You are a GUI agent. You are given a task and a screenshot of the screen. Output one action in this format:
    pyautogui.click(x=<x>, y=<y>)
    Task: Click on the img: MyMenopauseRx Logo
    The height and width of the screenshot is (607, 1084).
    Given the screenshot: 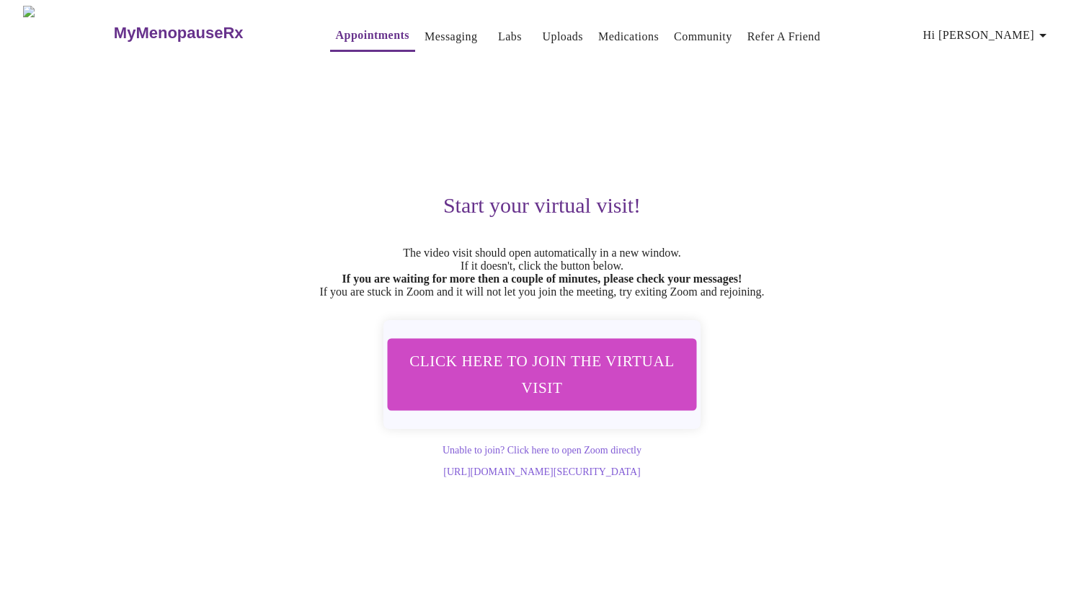 What is the action you would take?
    pyautogui.click(x=67, y=32)
    